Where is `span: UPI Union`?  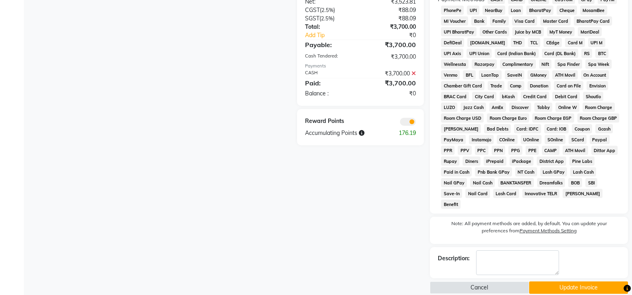
span: UPI Union is located at coordinates (479, 53).